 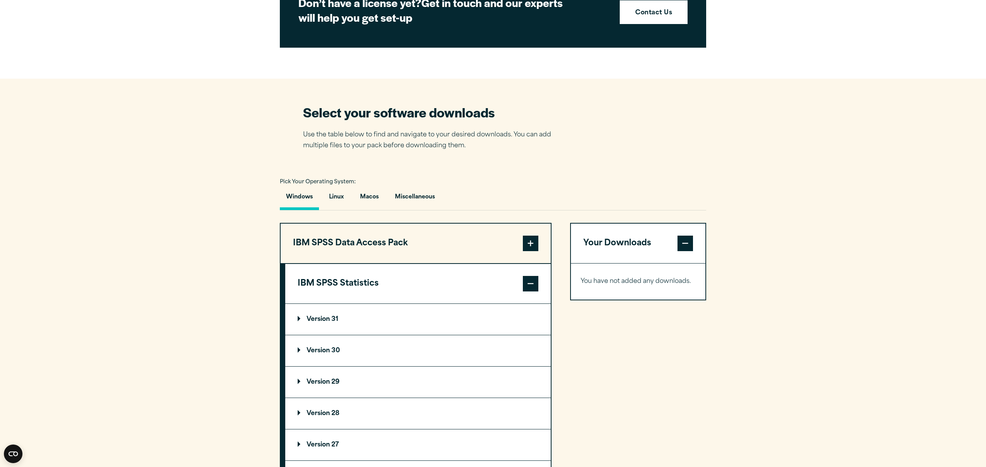 I want to click on p: You have not added any downloads., so click(x=638, y=281).